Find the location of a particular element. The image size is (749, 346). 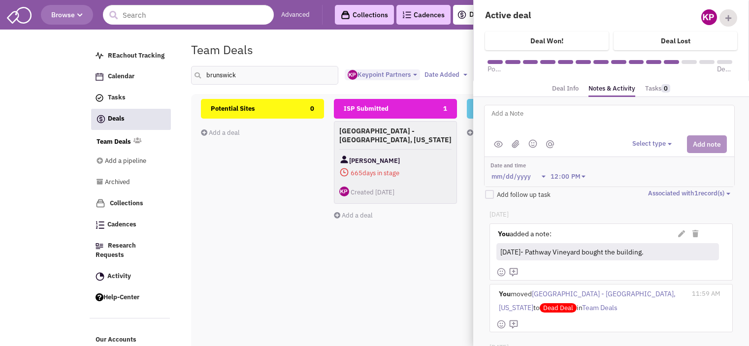

img: help.png is located at coordinates (100, 298).